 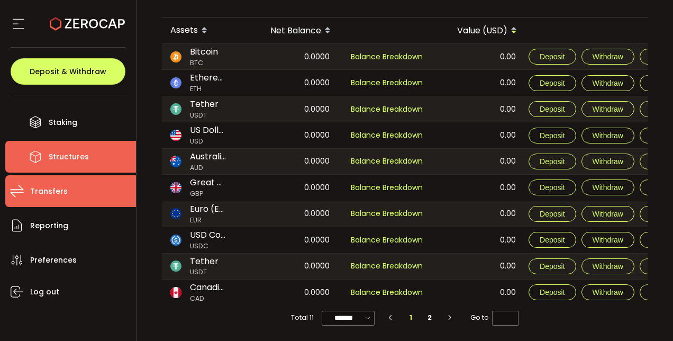 What do you see at coordinates (208, 220) in the screenshot?
I see `span: EUR` at bounding box center [208, 220].